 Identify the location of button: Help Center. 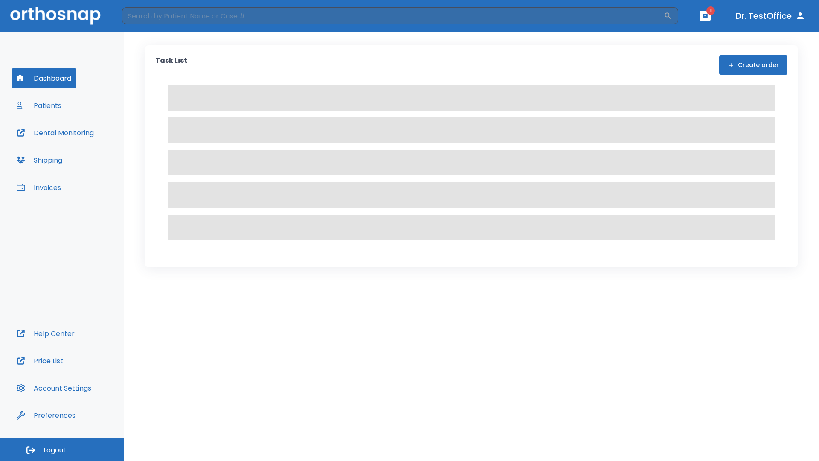
(46, 333).